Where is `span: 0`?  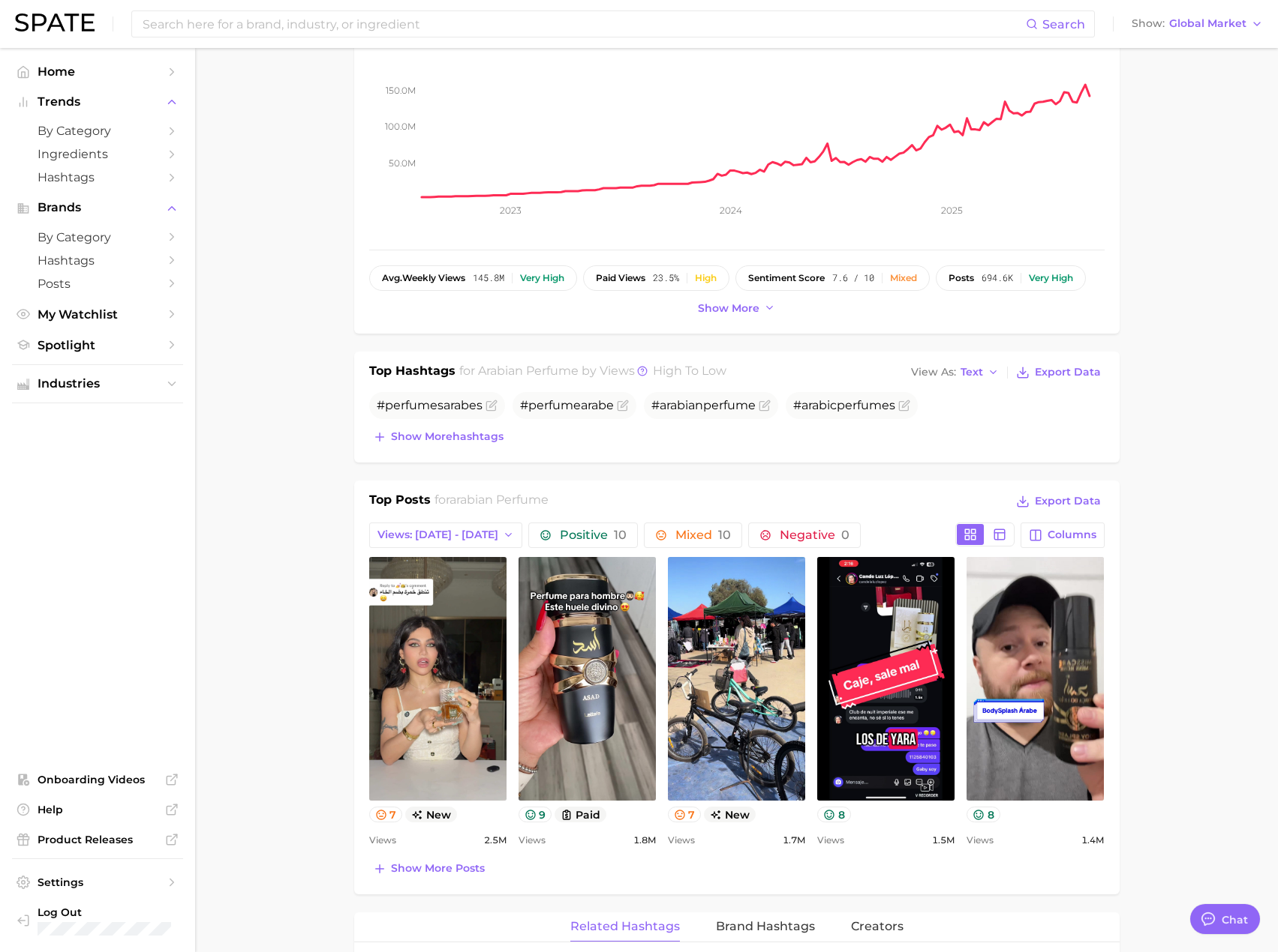 span: 0 is located at coordinates (845, 535).